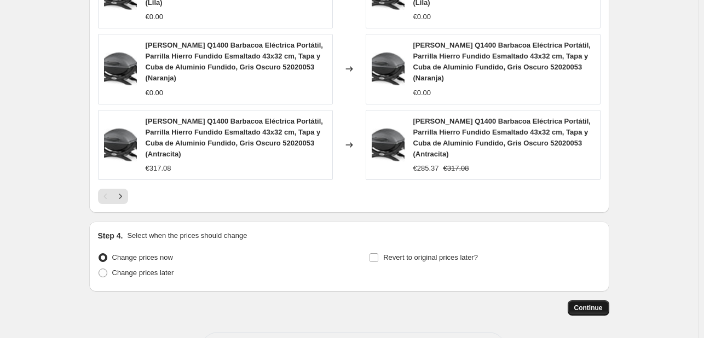  I want to click on p: Select when the prices should change, so click(187, 236).